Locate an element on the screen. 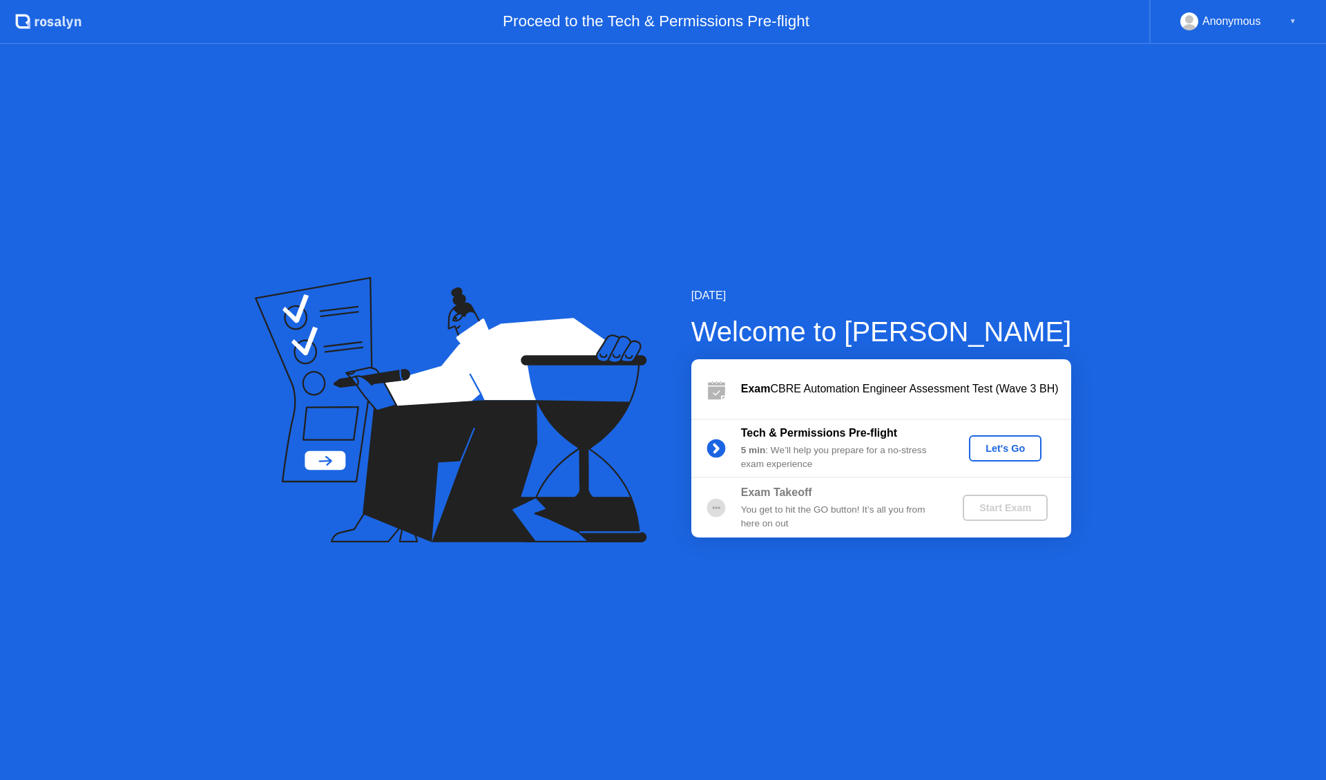 The height and width of the screenshot is (780, 1326). div: You get to hit the GO button! It’s all you from here on out is located at coordinates (841, 517).